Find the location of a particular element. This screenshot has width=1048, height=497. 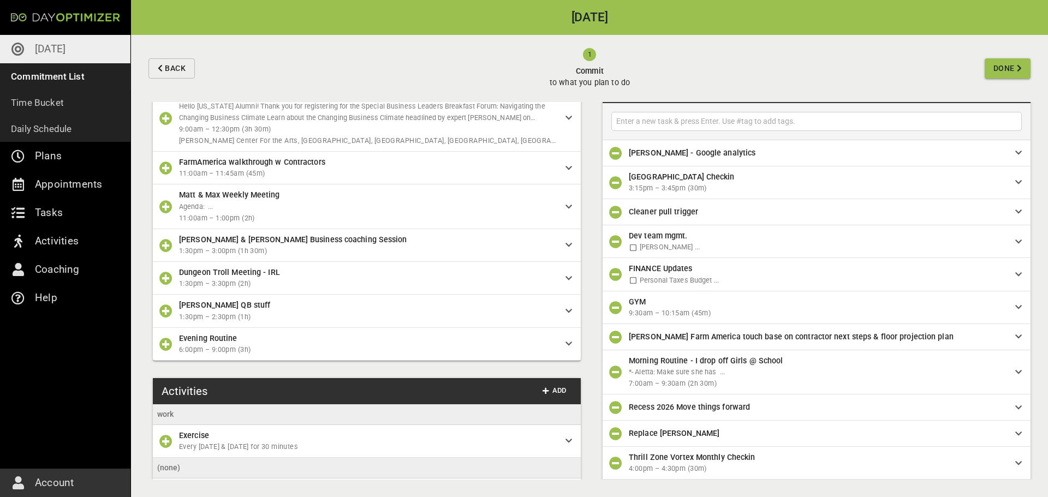

span: 7:00am – 9:30am (2h 30m) is located at coordinates (818, 384).